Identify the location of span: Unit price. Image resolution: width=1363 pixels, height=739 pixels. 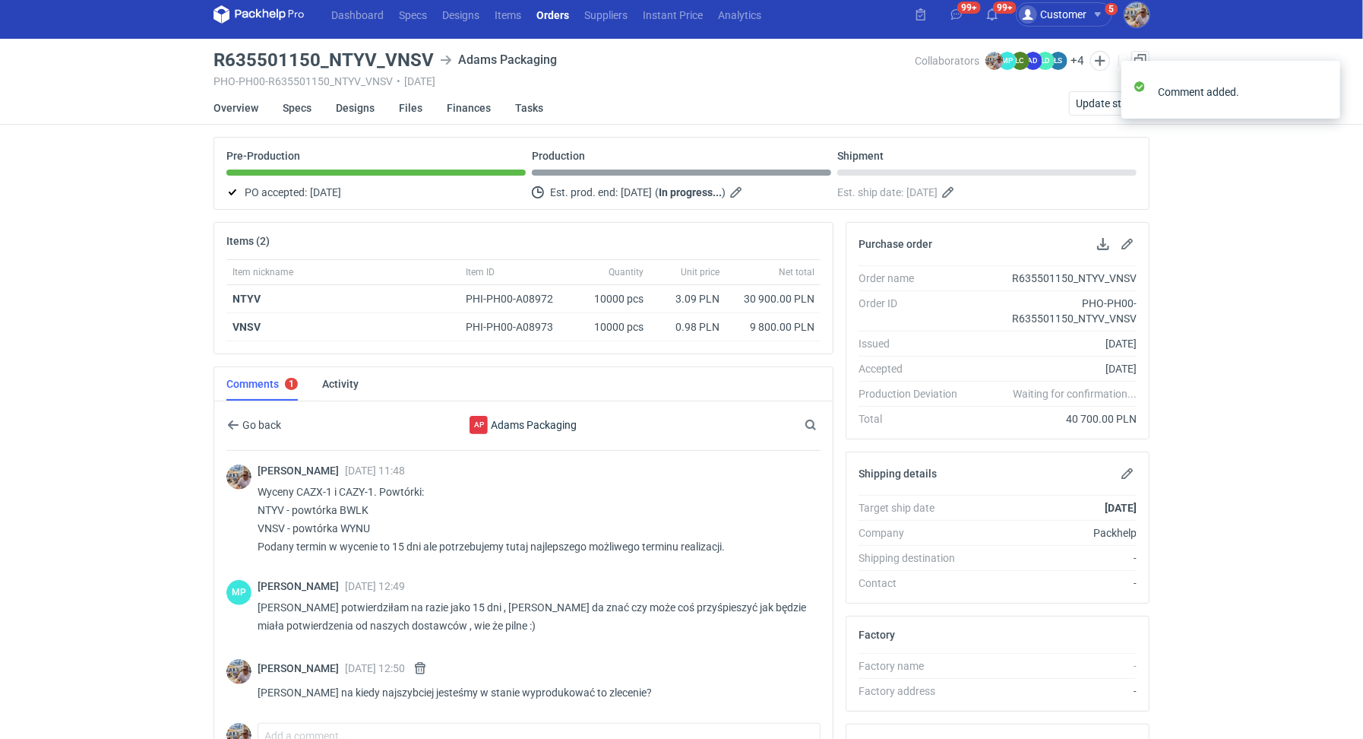
(700, 272).